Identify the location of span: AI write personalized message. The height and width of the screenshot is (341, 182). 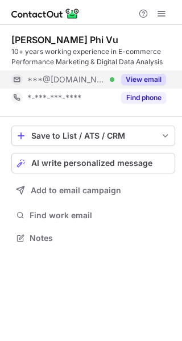
(92, 163).